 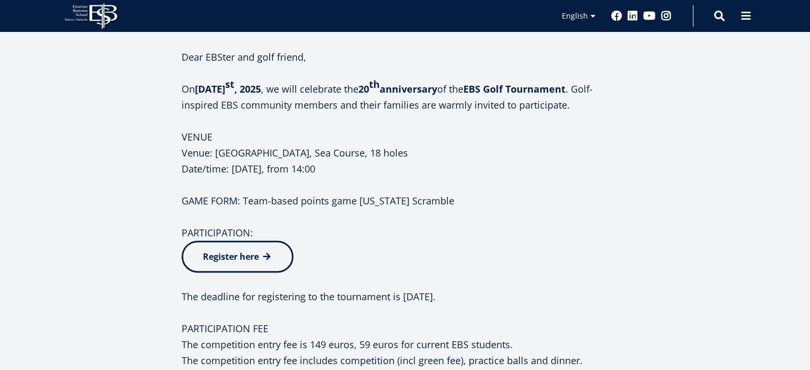 I want to click on p: PARTICIPATION FEE, so click(x=405, y=328).